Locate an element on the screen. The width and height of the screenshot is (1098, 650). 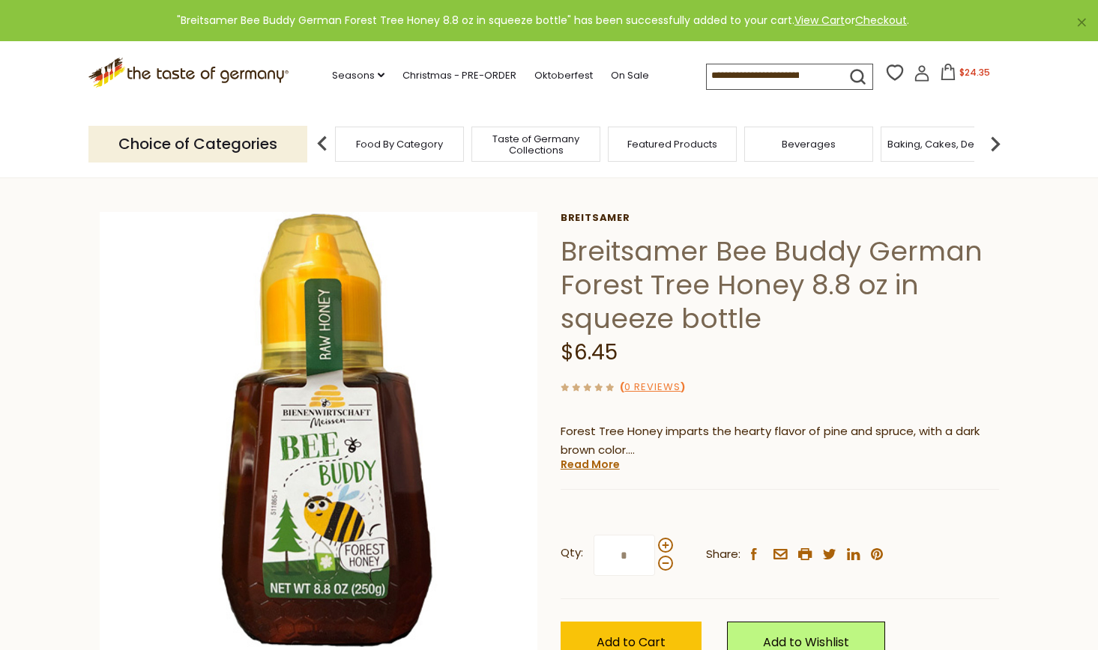
h1: Breitsamer Bee Buddy German Forest Tree Honey 8.8 oz in squeeze bottle is located at coordinates (779, 285).